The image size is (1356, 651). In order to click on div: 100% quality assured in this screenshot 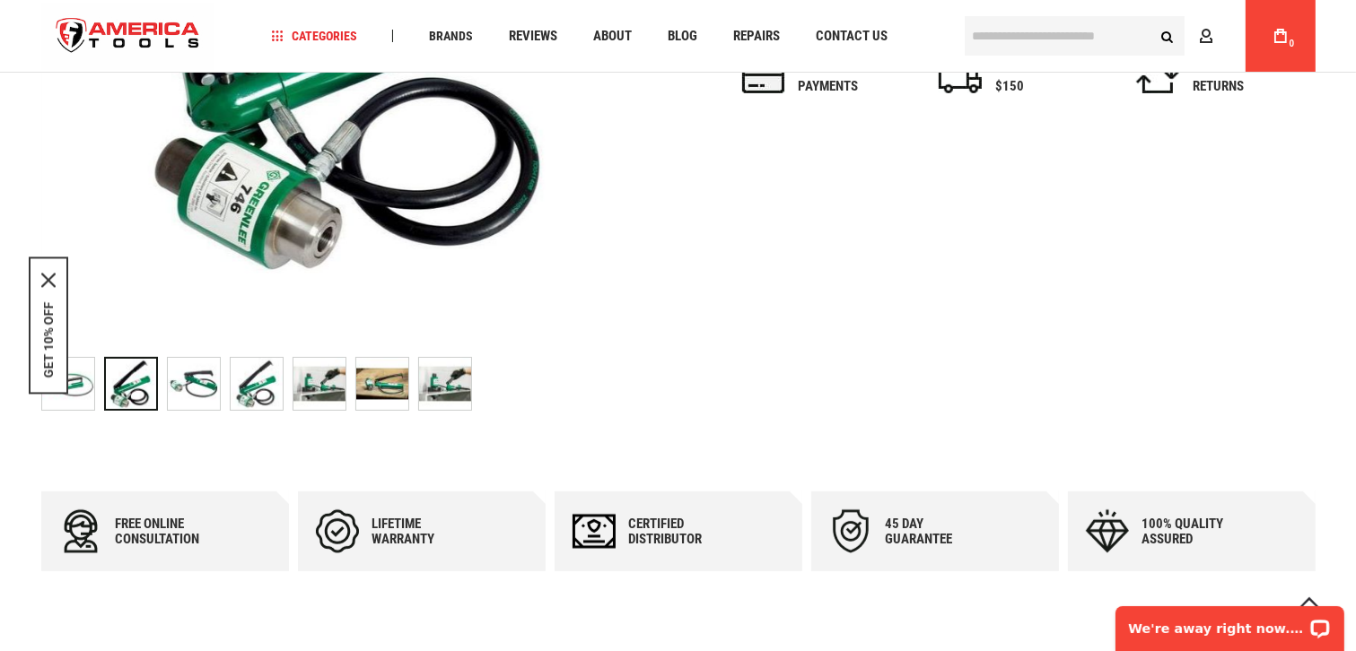, I will do `click(1196, 532)`.